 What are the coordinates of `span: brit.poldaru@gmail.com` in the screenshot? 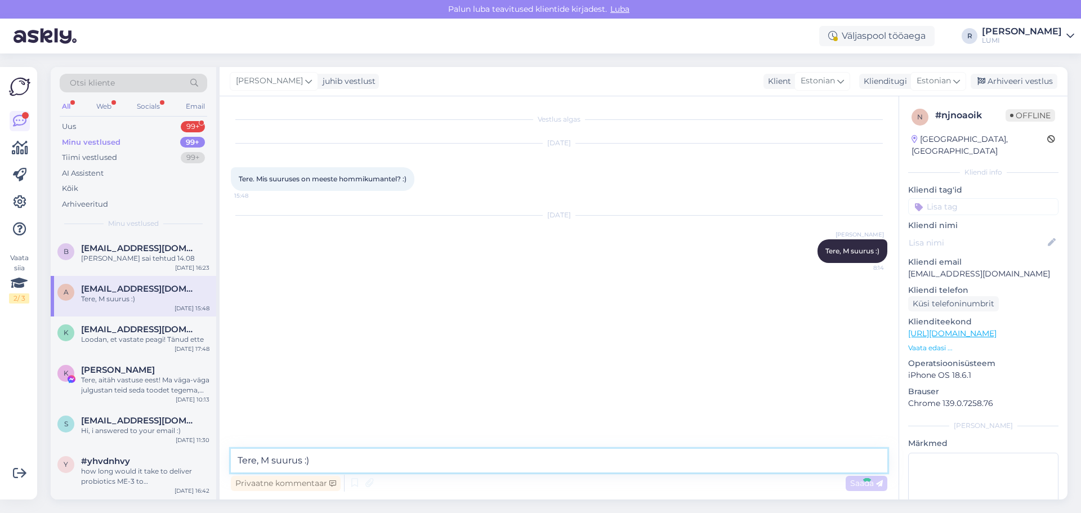 It's located at (140, 248).